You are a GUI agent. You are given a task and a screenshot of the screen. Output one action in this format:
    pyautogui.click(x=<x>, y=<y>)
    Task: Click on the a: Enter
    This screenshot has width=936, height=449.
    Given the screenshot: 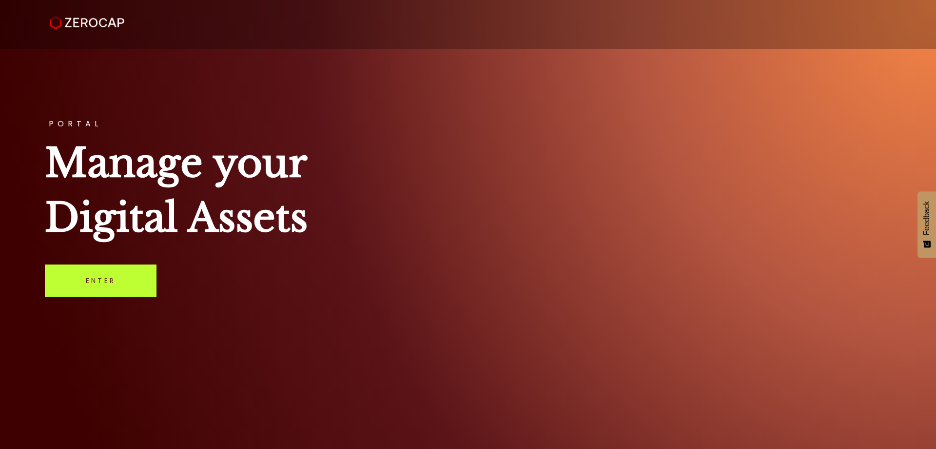 What is the action you would take?
    pyautogui.click(x=100, y=280)
    